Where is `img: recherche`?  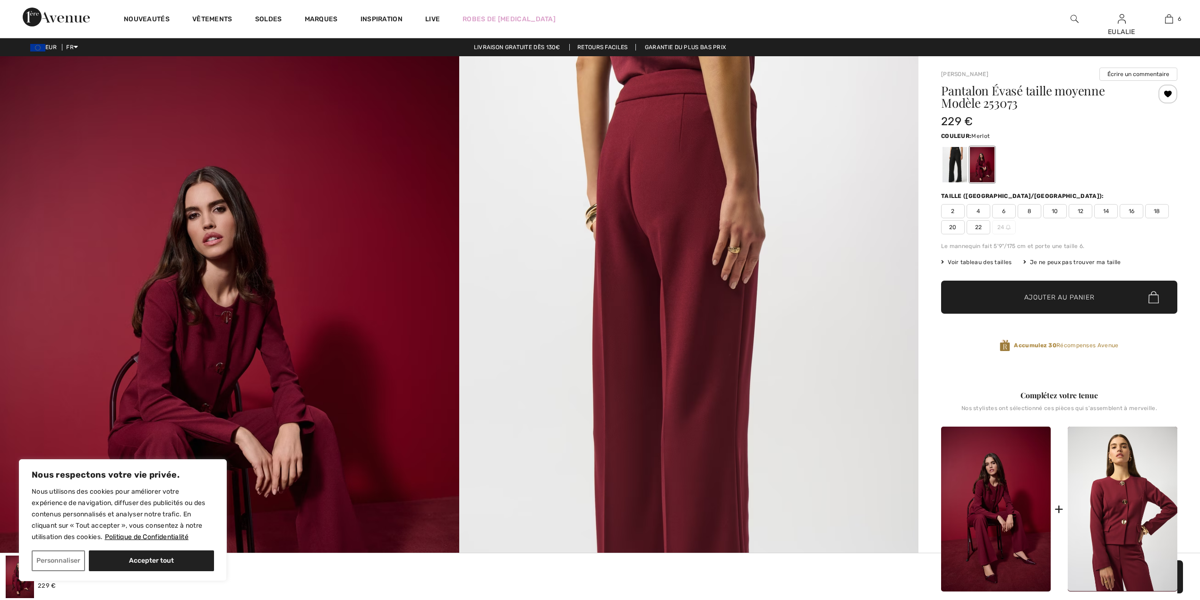
img: recherche is located at coordinates (1074, 19).